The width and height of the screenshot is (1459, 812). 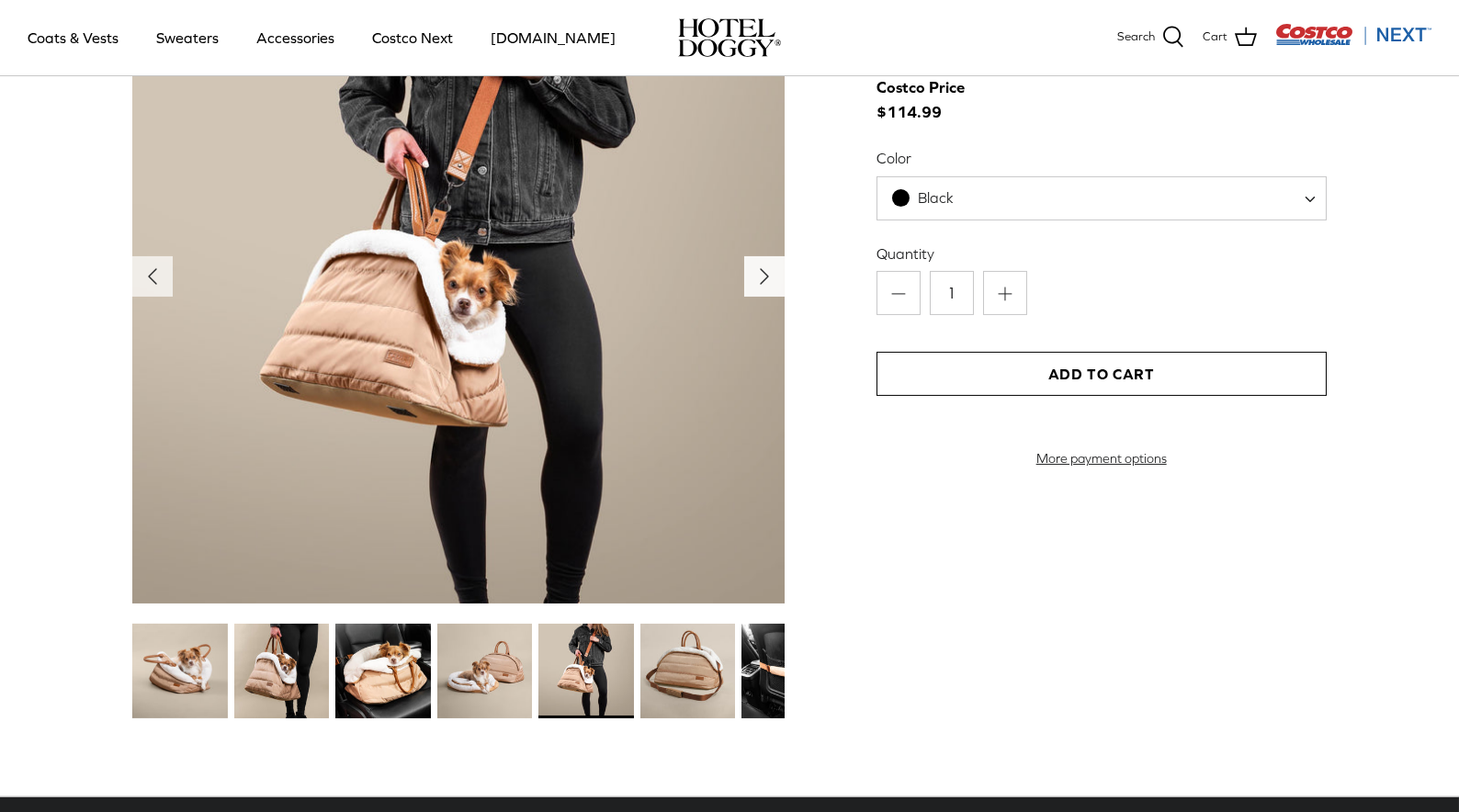 What do you see at coordinates (382, 670) in the screenshot?
I see `a: small dog in a tan dog carrier on a black seat in the car` at bounding box center [382, 670].